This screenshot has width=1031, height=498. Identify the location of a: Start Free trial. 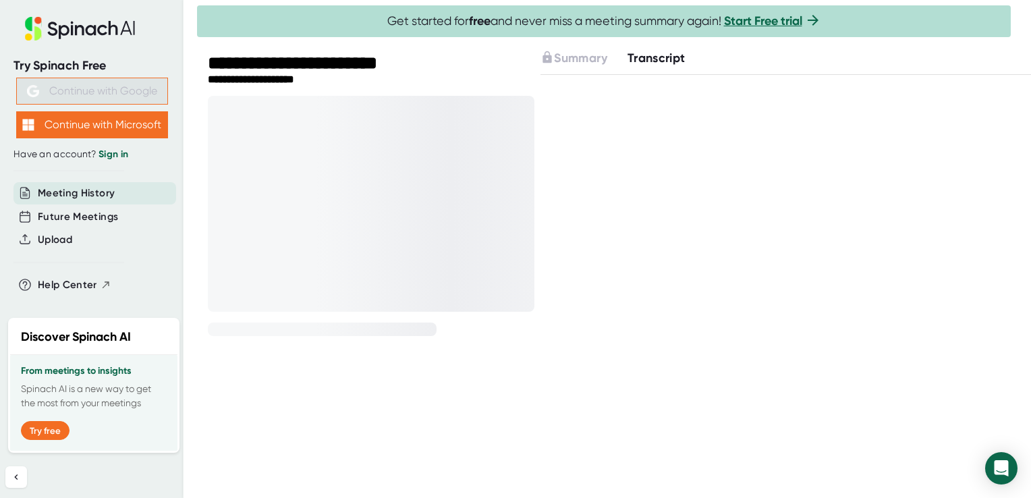
(763, 21).